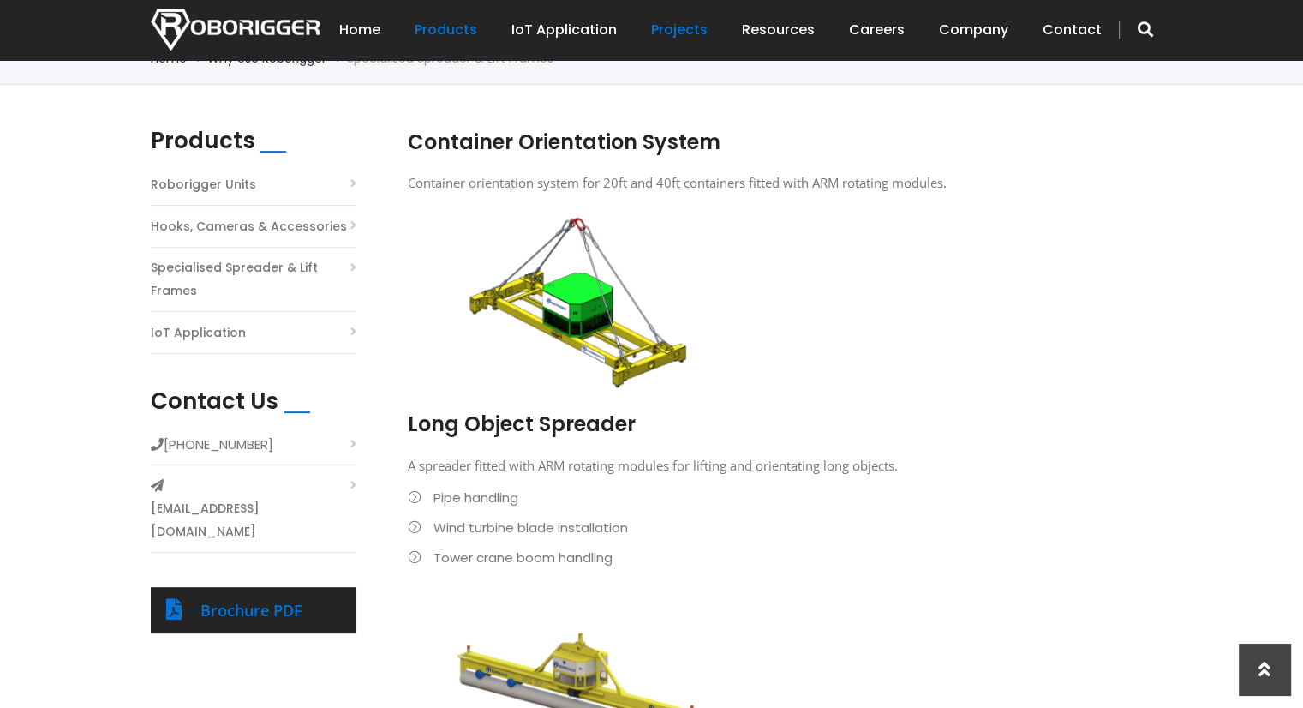 The image size is (1303, 708). What do you see at coordinates (266, 58) in the screenshot?
I see `a: Why use Roborigger` at bounding box center [266, 58].